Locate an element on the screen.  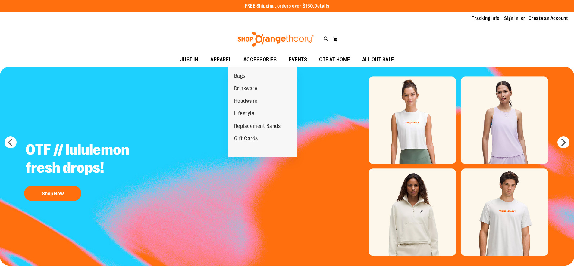
span: JUST IN is located at coordinates (189, 60).